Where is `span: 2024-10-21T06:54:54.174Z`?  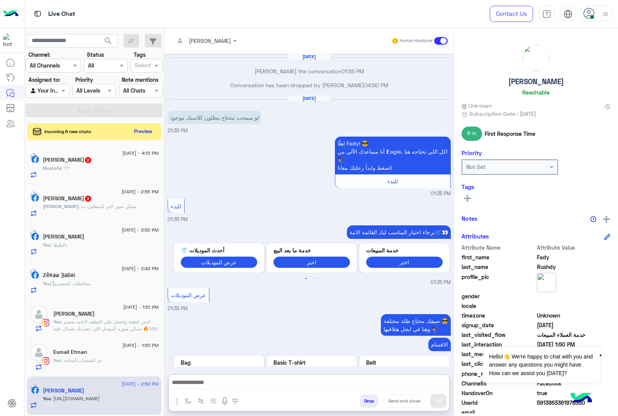 span: 2024-10-21T06:54:54.174Z is located at coordinates (573, 325).